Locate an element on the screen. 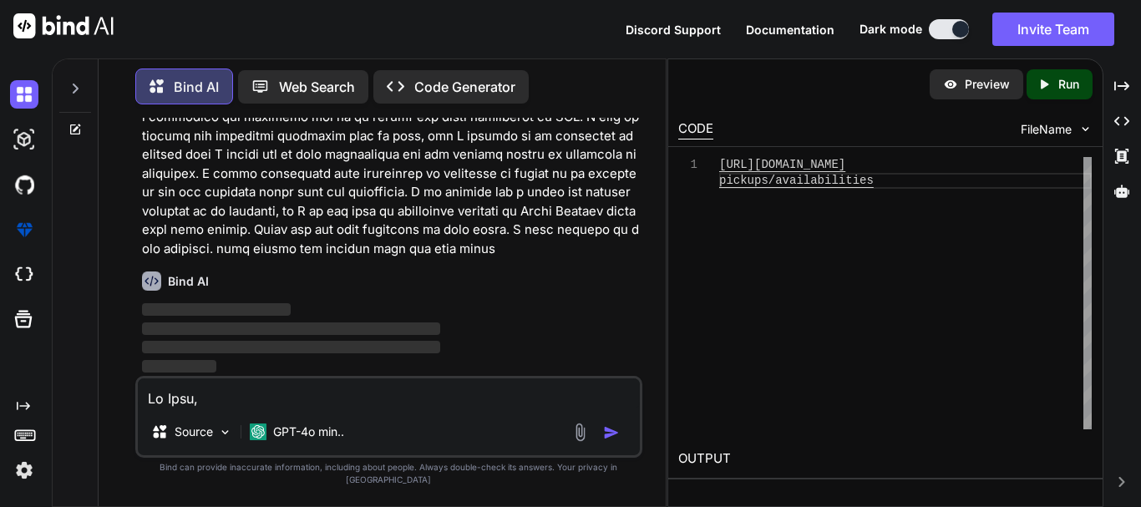 The height and width of the screenshot is (507, 1141). p: Bind can provide inaccurate information, including about people. Always double-check its answers.... is located at coordinates (388, 474).